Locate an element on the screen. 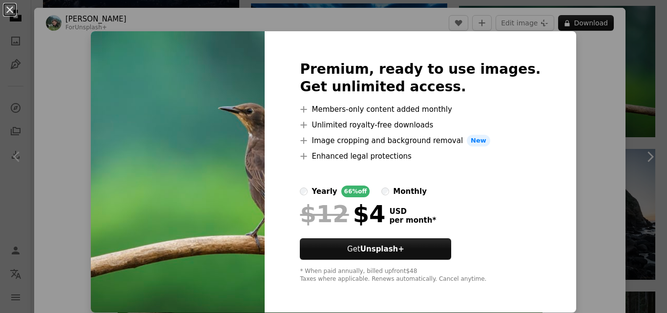  button: GetUnsplash+ is located at coordinates (376, 249).